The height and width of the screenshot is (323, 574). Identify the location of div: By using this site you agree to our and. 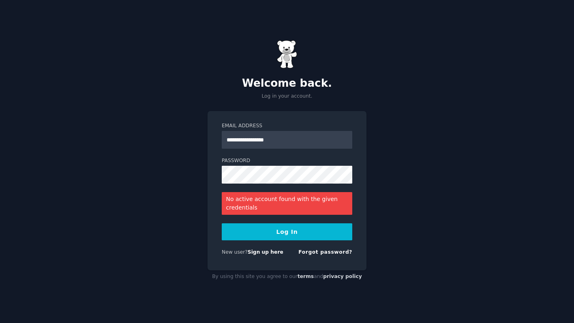
(287, 277).